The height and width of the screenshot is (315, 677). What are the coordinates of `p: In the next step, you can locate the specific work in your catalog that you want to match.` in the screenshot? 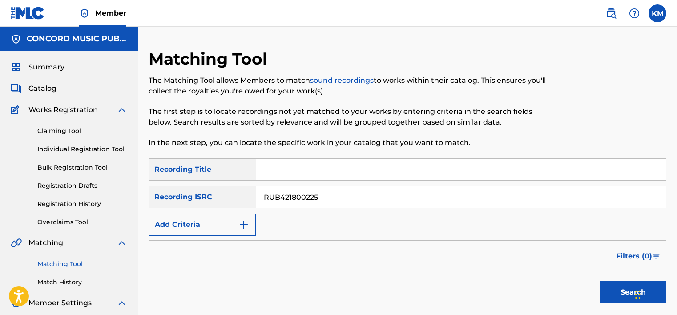 It's located at (348, 143).